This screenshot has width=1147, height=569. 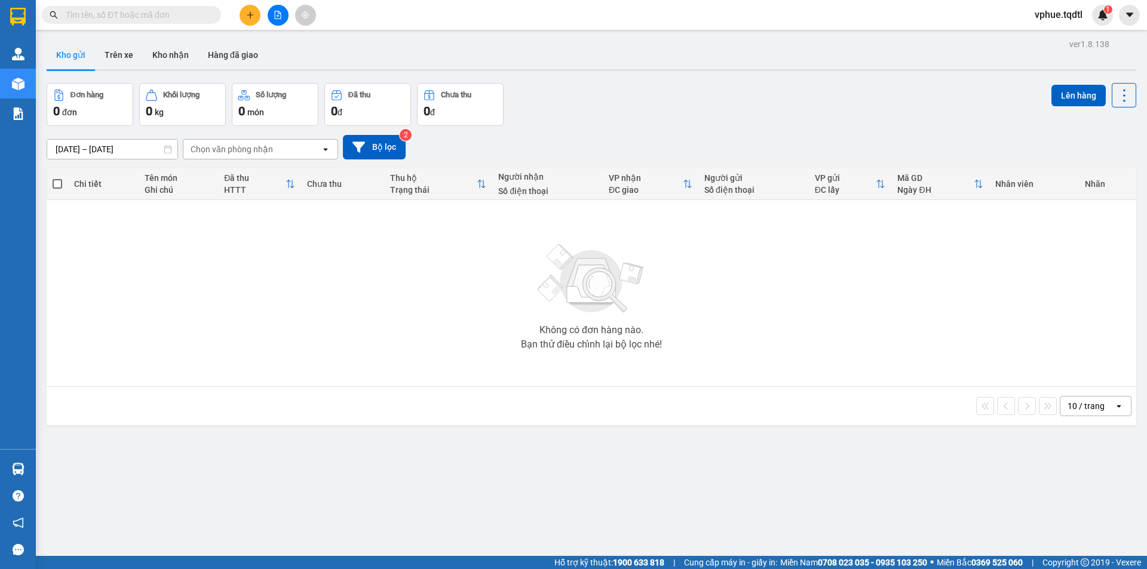 What do you see at coordinates (646, 190) in the screenshot?
I see `div: ĐC giao` at bounding box center [646, 190].